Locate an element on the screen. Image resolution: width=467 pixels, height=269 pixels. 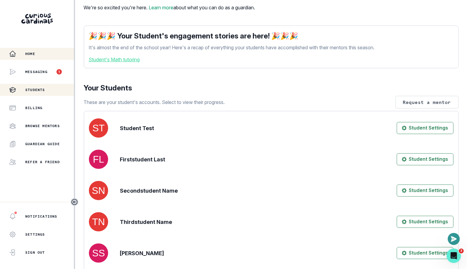
p: 🎉🎉🎉 Your Student's engagement stories are here! 🎉🎉🎉 is located at coordinates (271, 36).